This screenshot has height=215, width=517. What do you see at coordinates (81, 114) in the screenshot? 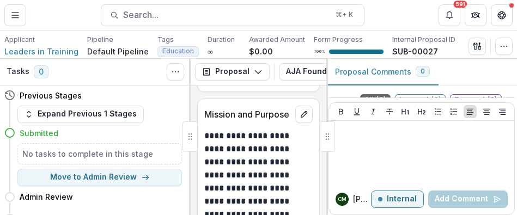
I see `button: Expand Previous 1 Stages` at bounding box center [81, 114].